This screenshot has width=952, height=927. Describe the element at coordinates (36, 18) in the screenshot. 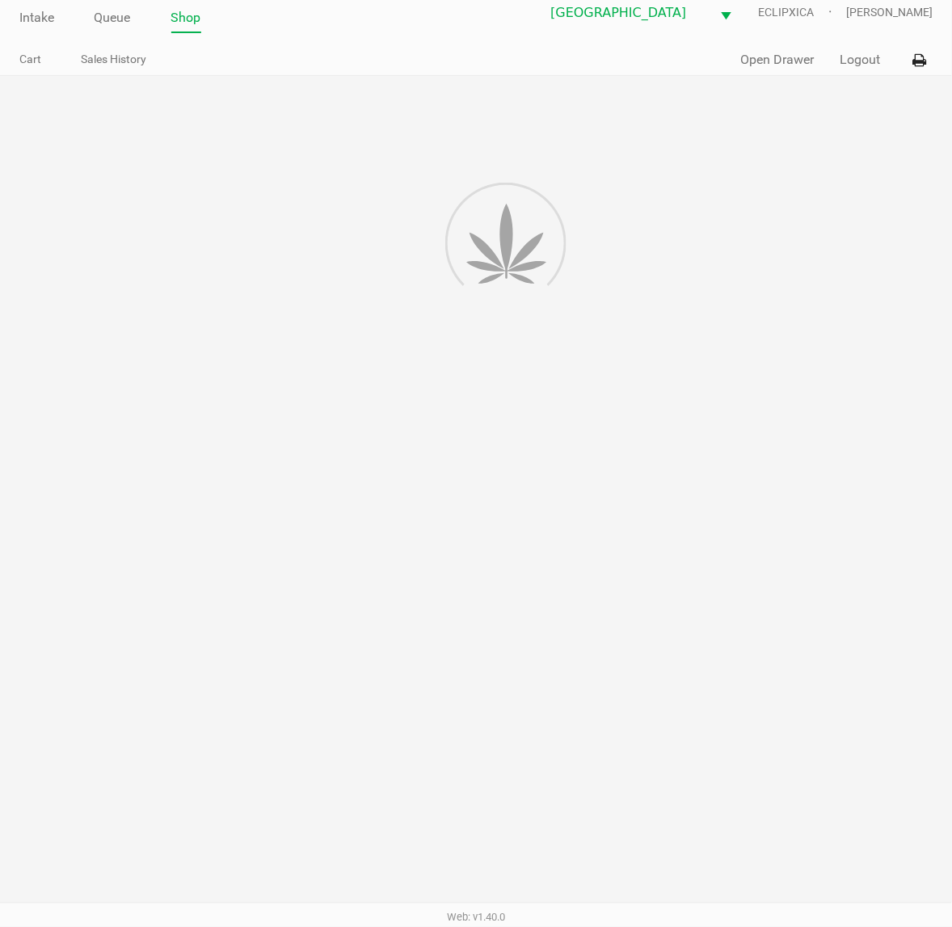

I see `a: Intake` at that location.